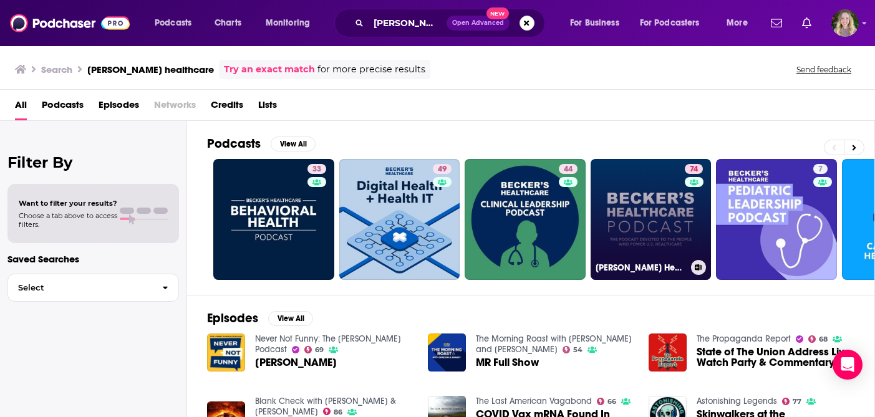  What do you see at coordinates (442, 170) in the screenshot?
I see `span: 49` at bounding box center [442, 170].